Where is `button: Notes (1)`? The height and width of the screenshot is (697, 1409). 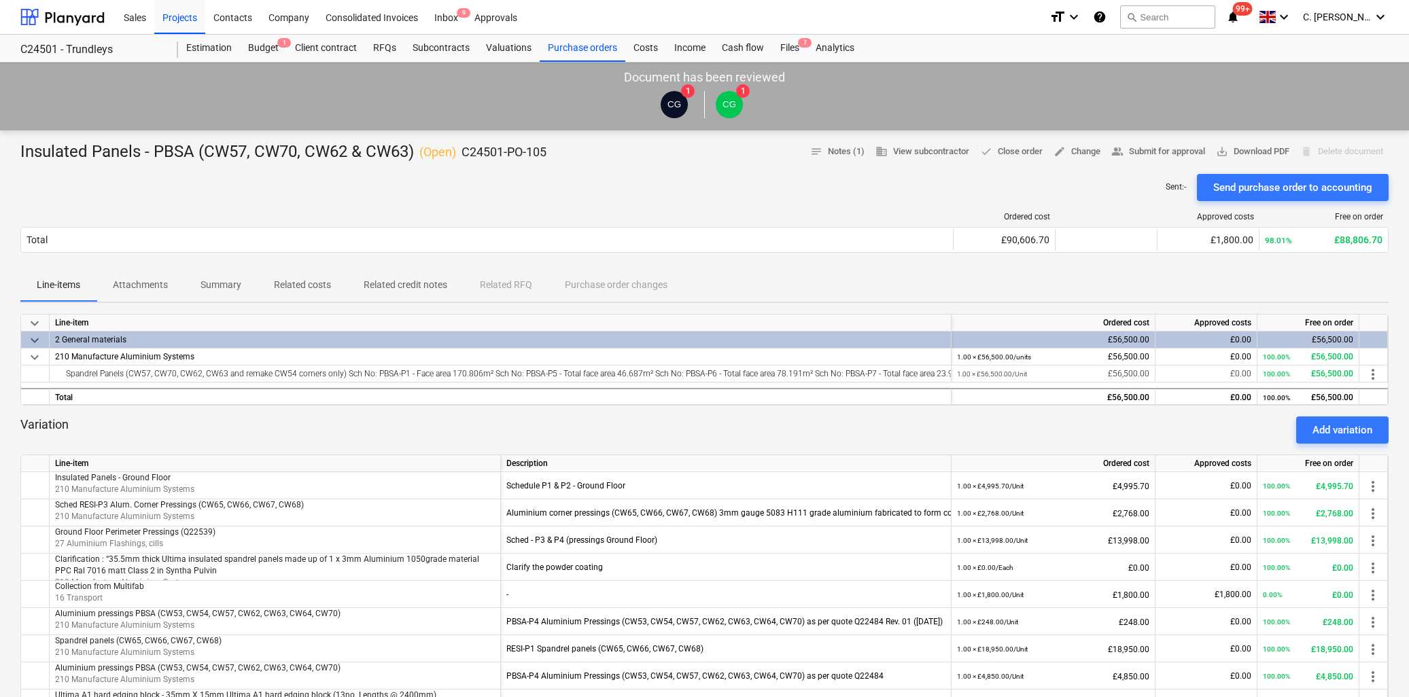 button: Notes (1) is located at coordinates (838, 152).